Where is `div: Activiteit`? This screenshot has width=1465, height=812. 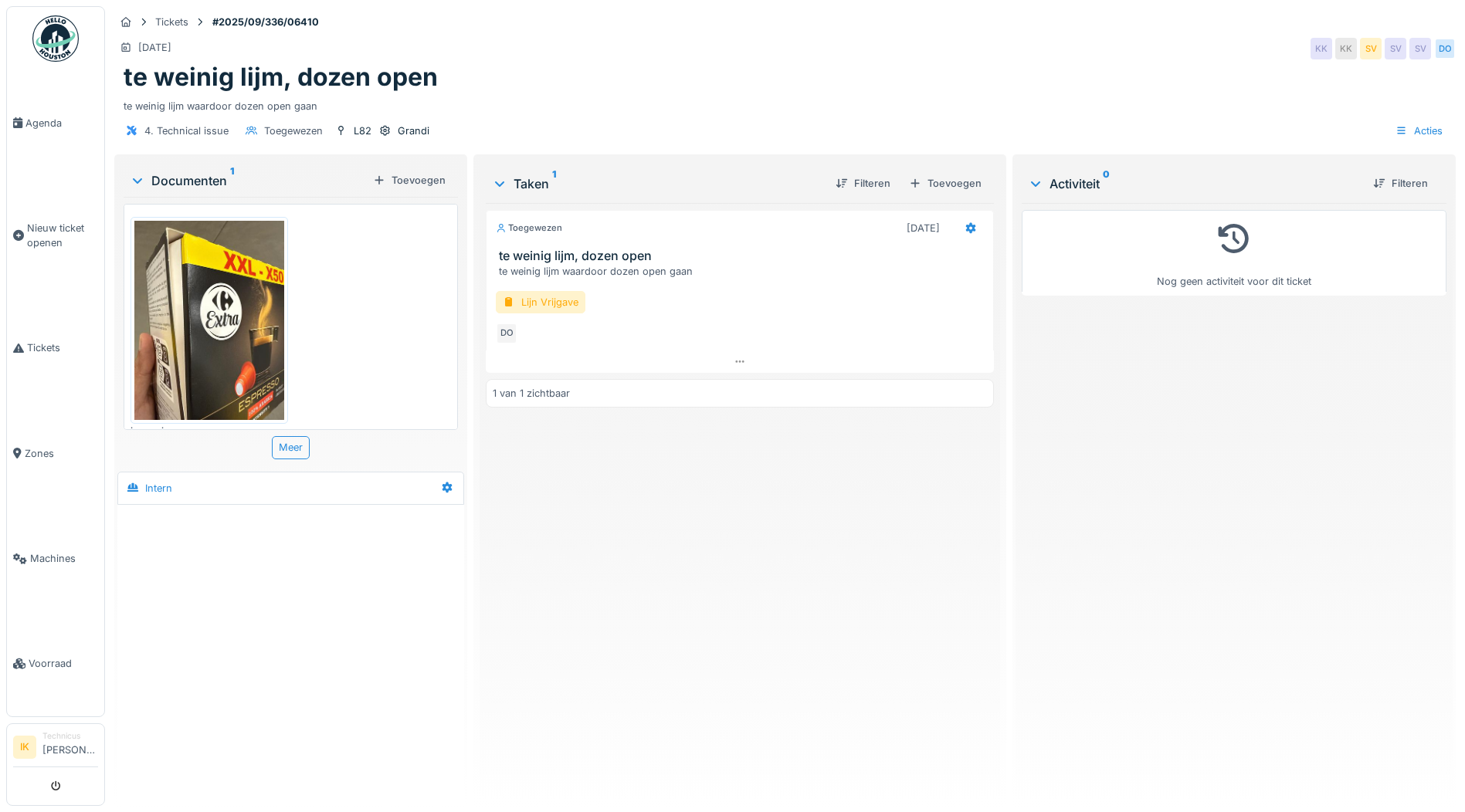
div: Activiteit is located at coordinates (1194, 184).